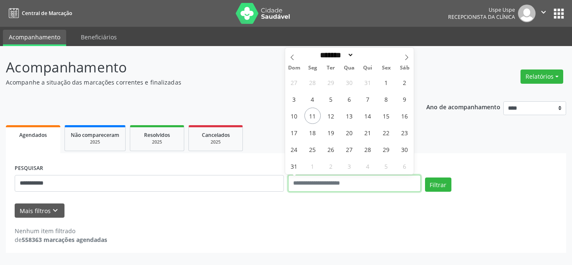 Image resolution: width=572 pixels, height=265 pixels. Describe the element at coordinates (349, 99) in the screenshot. I see `span: Agosto 6, 2025` at that location.